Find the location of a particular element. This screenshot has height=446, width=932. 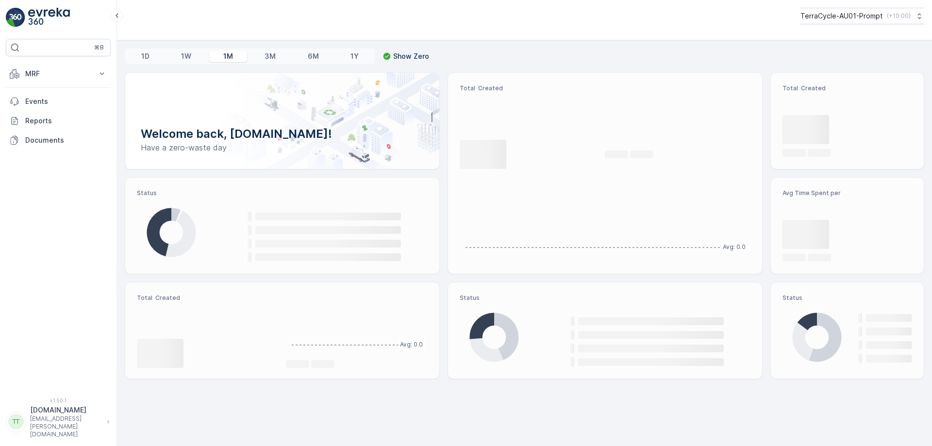

a: Documents is located at coordinates (58, 140).